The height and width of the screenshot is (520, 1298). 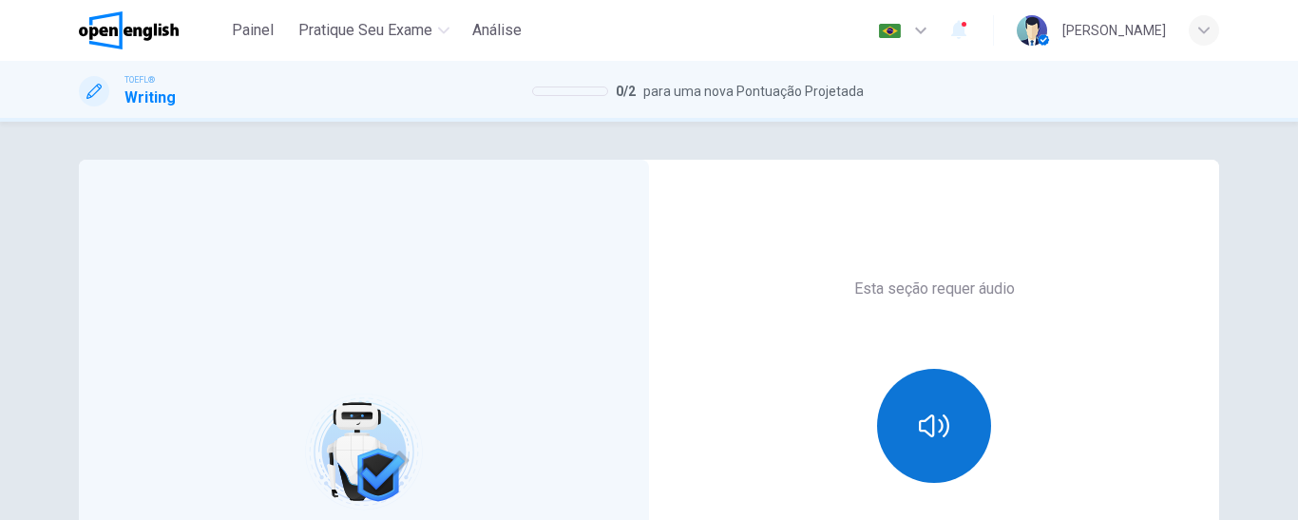 I want to click on span: TOEFL®, so click(x=140, y=80).